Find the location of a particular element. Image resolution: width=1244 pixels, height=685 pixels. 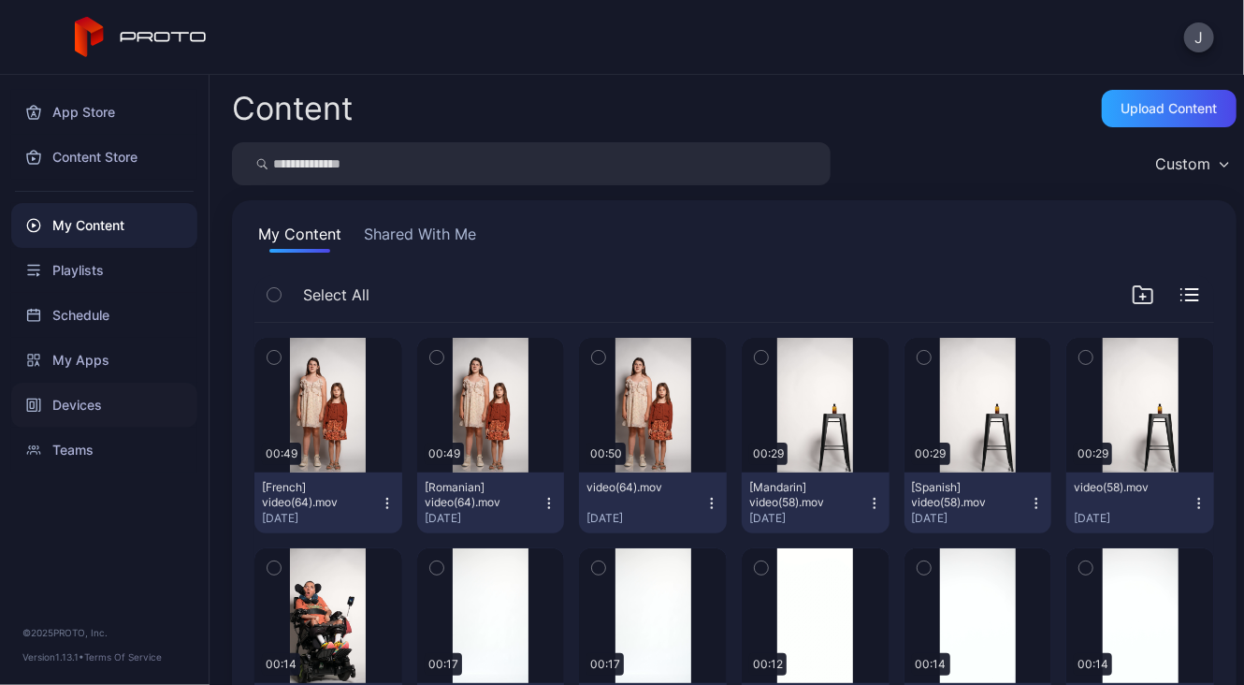

div: Teams is located at coordinates (104, 450).